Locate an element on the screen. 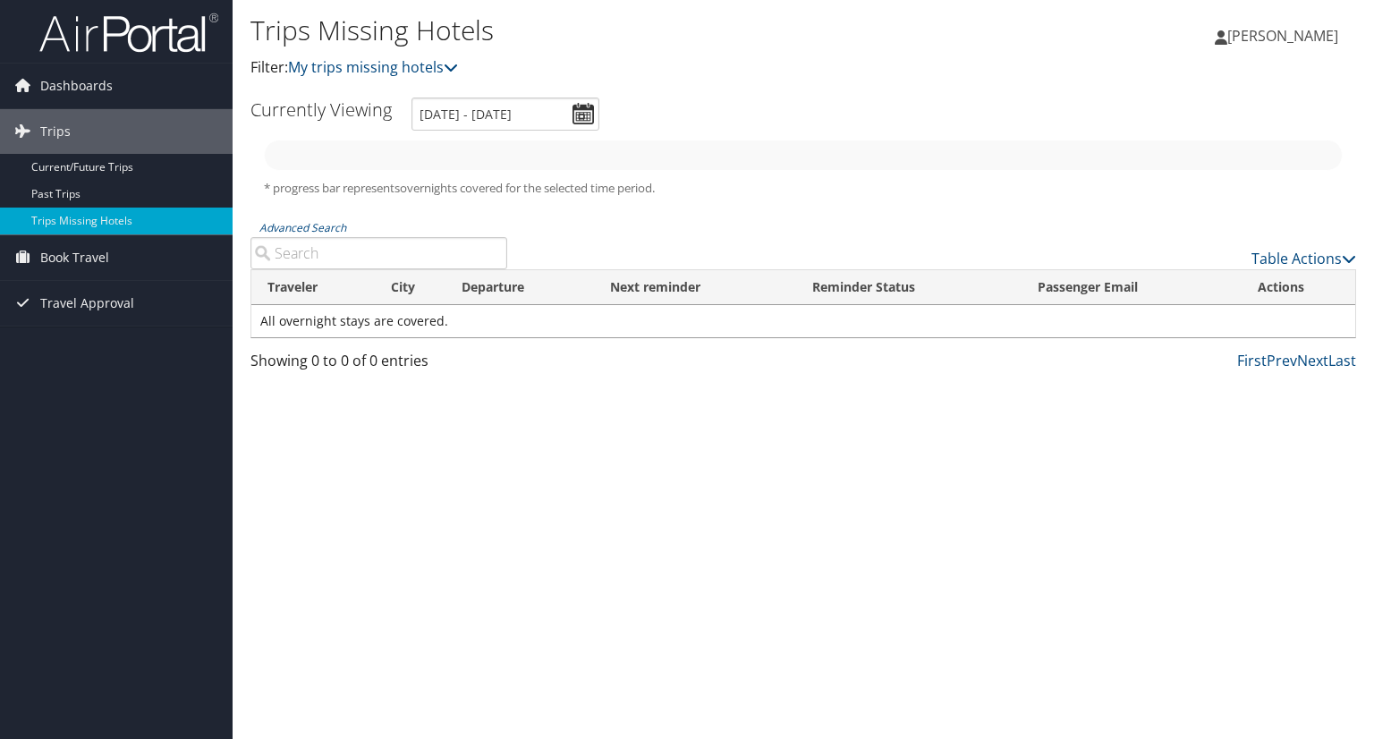 The width and height of the screenshot is (1374, 739). a: Last is located at coordinates (1342, 361).